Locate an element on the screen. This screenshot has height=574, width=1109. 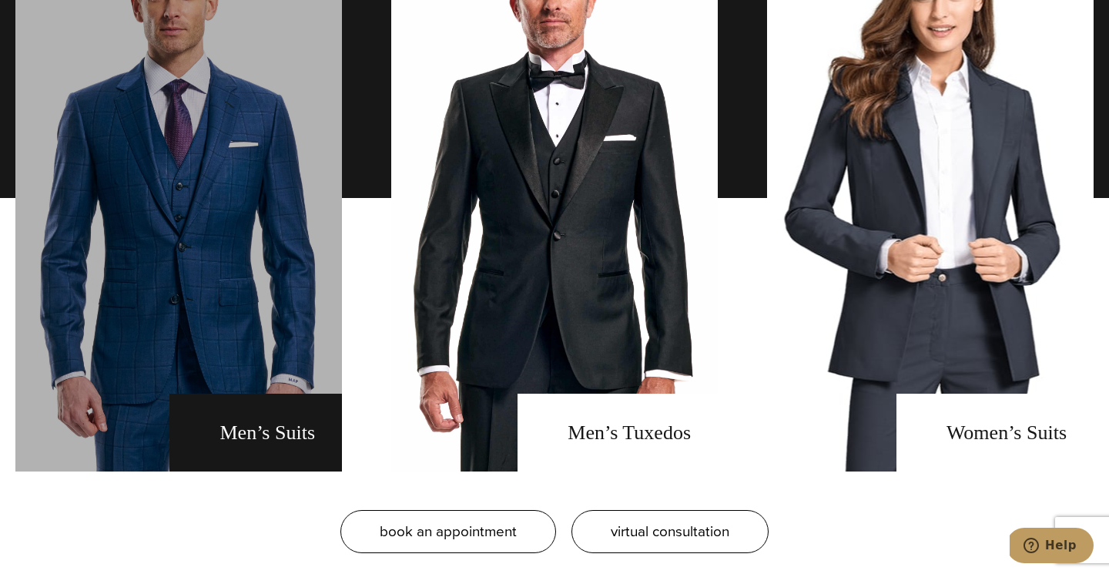
span: virtual consultation is located at coordinates (670, 531).